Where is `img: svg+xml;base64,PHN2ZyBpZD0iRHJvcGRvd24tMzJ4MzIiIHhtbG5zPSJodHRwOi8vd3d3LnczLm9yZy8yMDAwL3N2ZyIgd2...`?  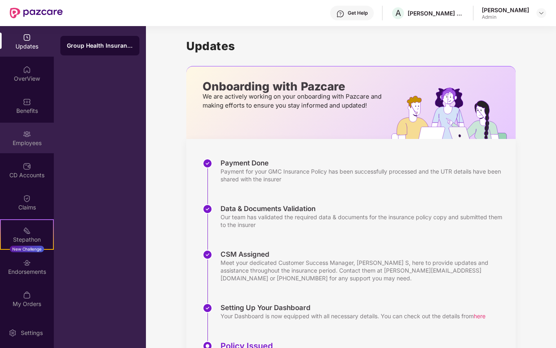
img: svg+xml;base64,PHN2ZyBpZD0iRHJvcGRvd24tMzJ4MzIiIHhtbG5zPSJodHRwOi8vd3d3LnczLm9yZy8yMDAwL3N2ZyIgd2... is located at coordinates (541, 13).